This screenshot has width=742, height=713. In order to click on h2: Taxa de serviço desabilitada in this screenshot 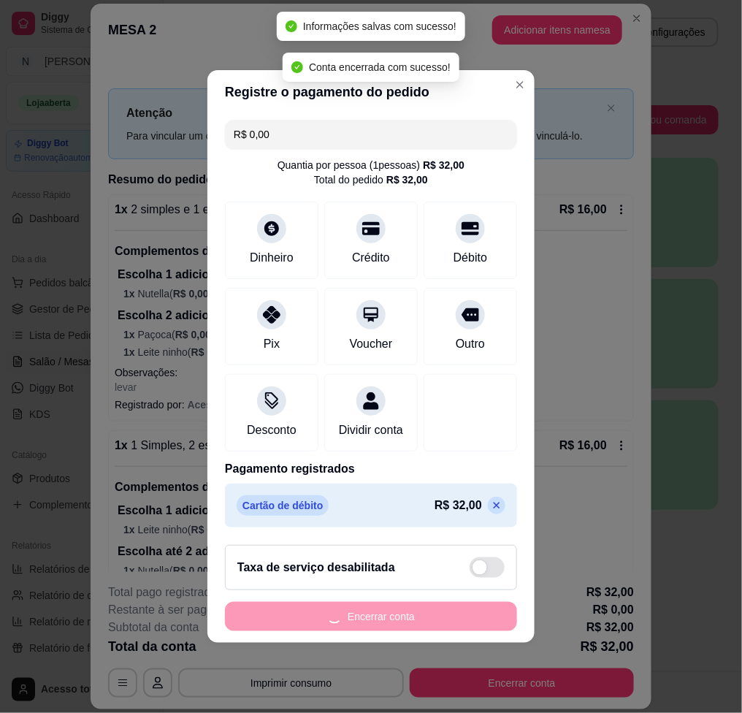, I will do `click(316, 567)`.